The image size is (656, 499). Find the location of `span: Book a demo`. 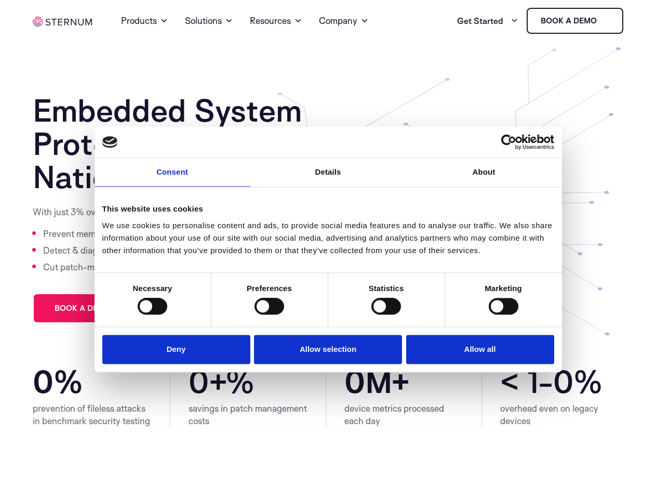

span: Book a demo is located at coordinates (83, 308).